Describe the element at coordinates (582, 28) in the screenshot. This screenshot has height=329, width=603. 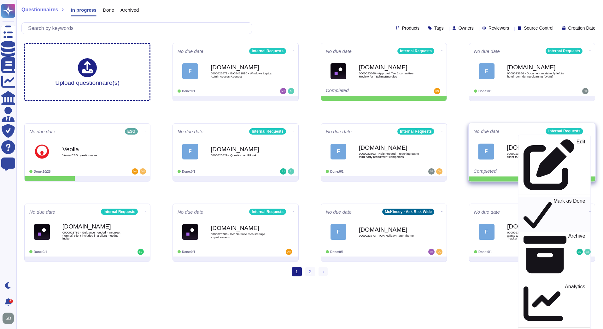
I see `span: Creation Date` at that location.